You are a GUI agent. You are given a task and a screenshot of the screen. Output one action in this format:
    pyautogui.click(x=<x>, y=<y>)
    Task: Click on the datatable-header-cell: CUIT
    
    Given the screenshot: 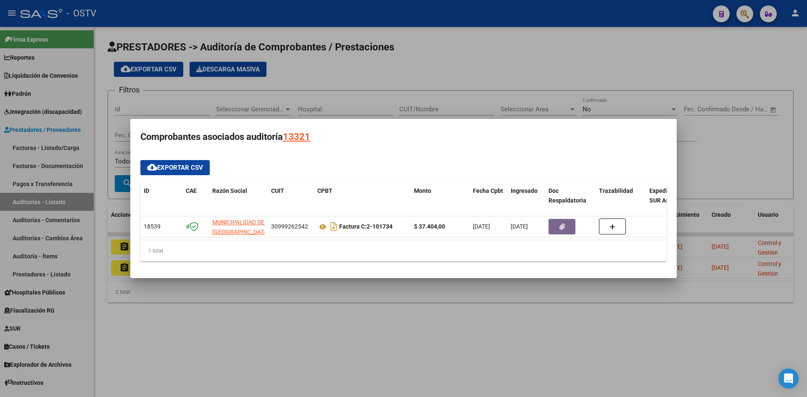 What is the action you would take?
    pyautogui.click(x=291, y=201)
    